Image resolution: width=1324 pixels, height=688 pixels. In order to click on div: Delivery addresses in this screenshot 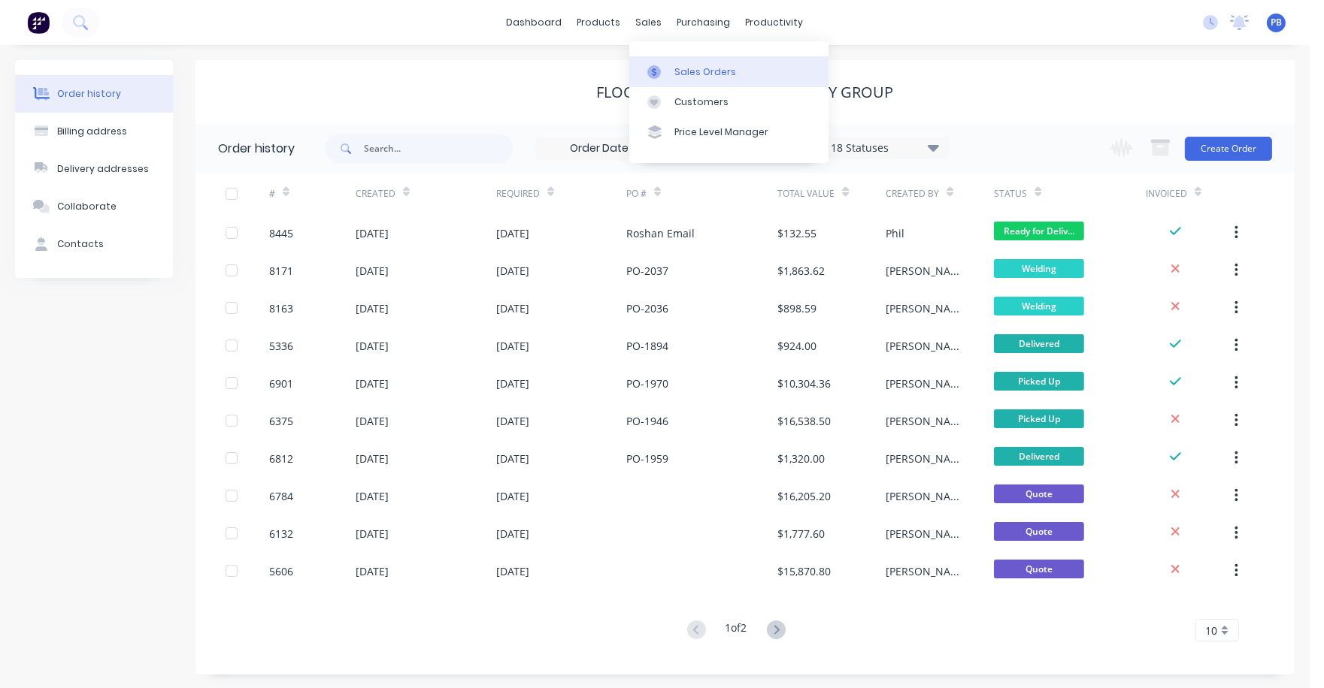, I will do `click(103, 169)`.